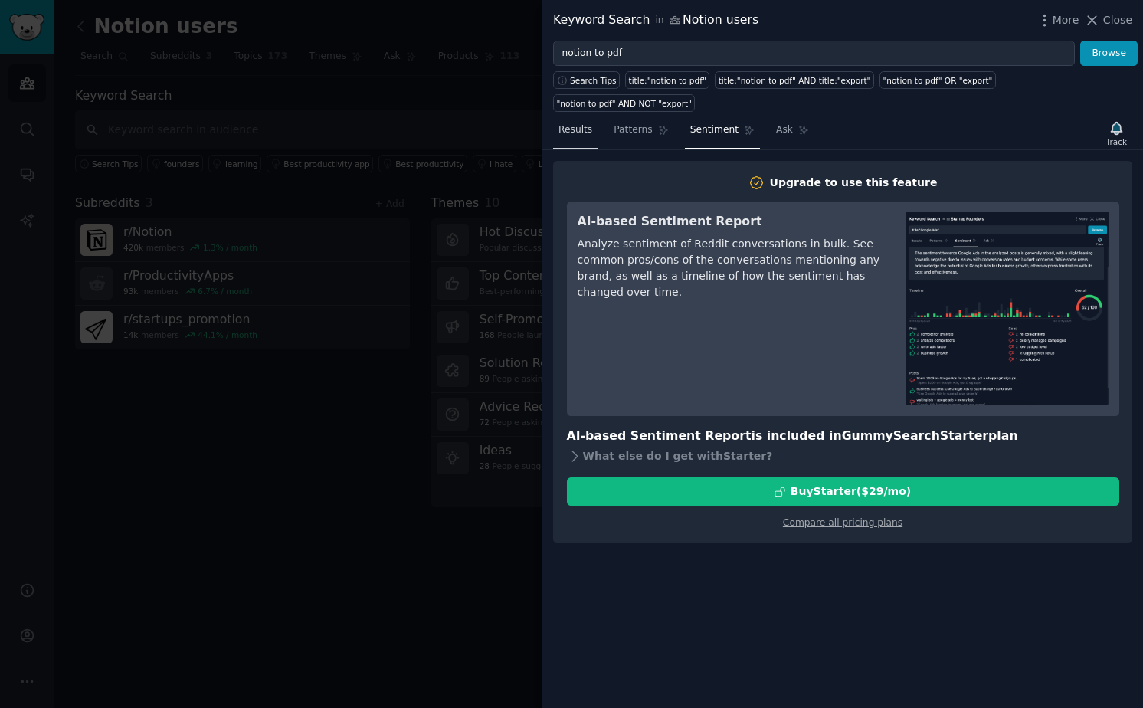  I want to click on a: title:"notion to pdf" AND title:"export", so click(794, 80).